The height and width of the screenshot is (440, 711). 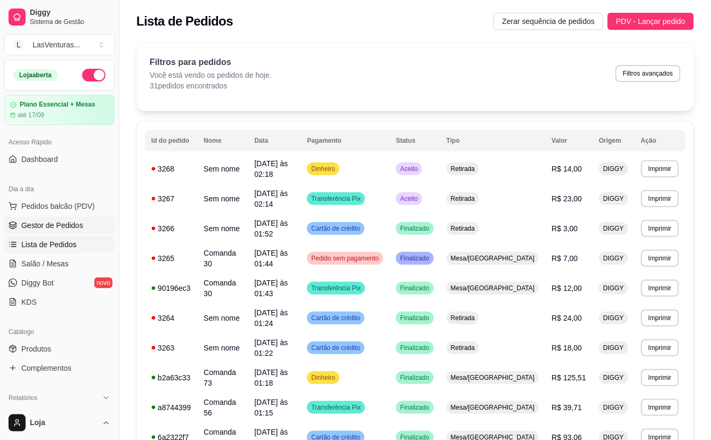 I want to click on span: Zerar sequência de pedidos, so click(x=548, y=21).